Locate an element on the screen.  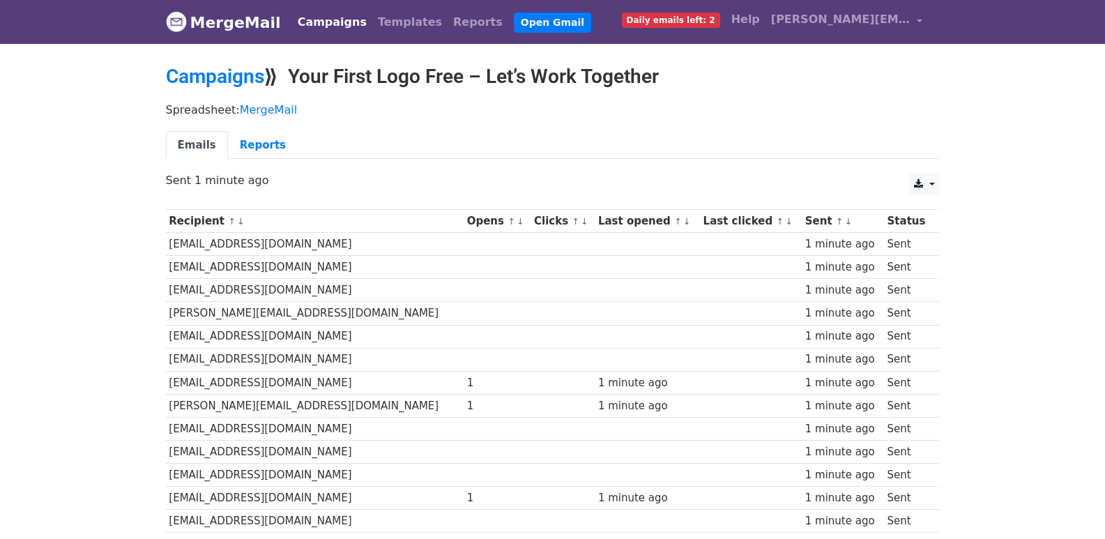
p: Sent 1 minute ago is located at coordinates (553, 180).